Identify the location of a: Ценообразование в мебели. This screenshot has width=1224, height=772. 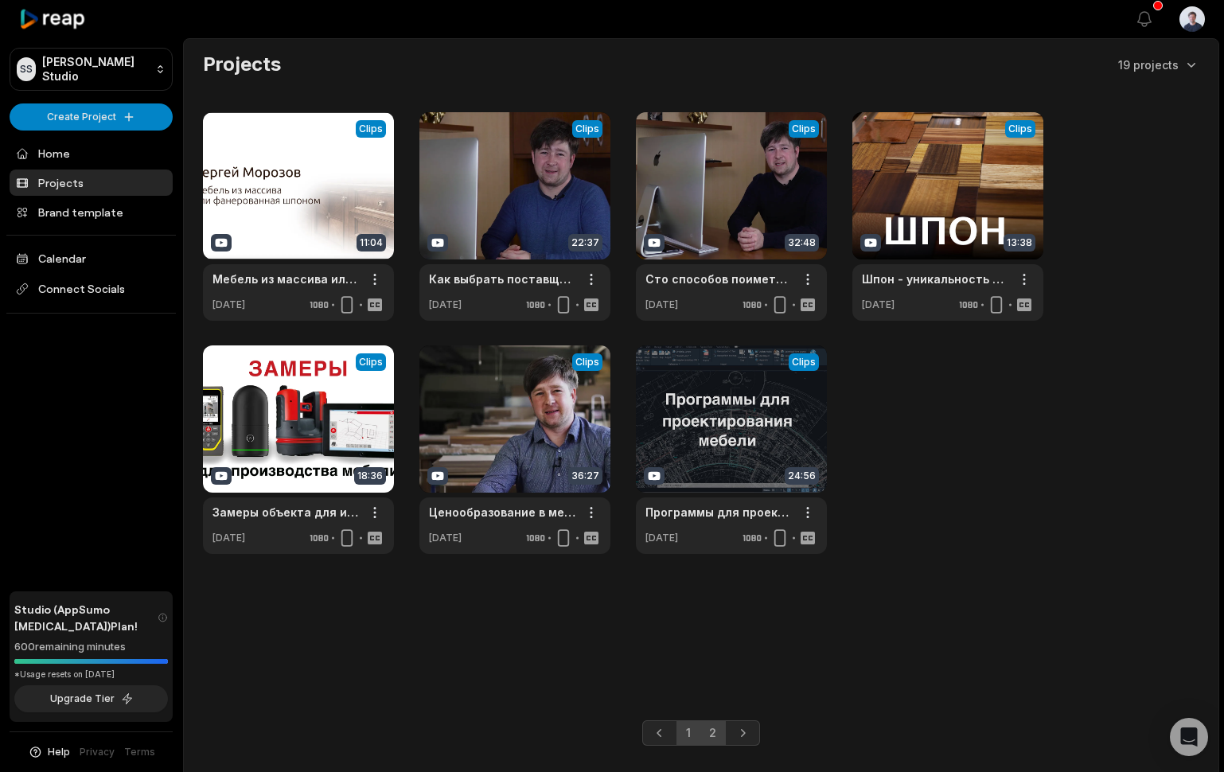
(502, 512).